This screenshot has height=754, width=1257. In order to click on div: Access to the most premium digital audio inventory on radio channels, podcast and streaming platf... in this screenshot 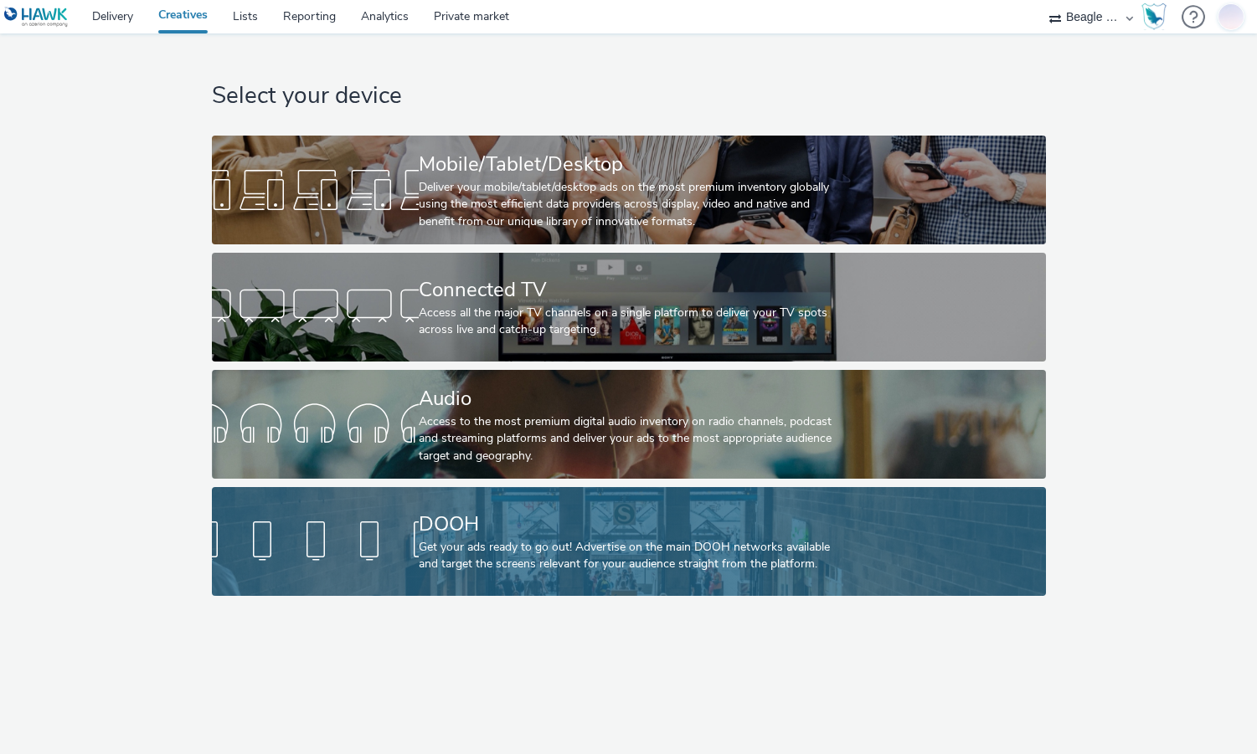, I will do `click(626, 439)`.